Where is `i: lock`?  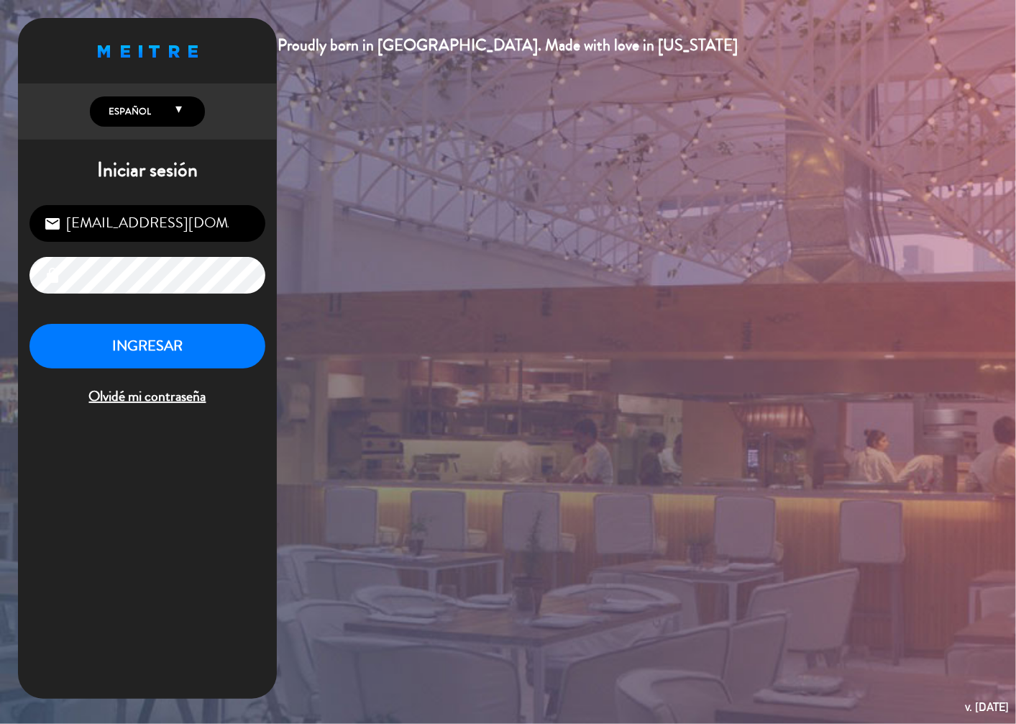
i: lock is located at coordinates (53, 276).